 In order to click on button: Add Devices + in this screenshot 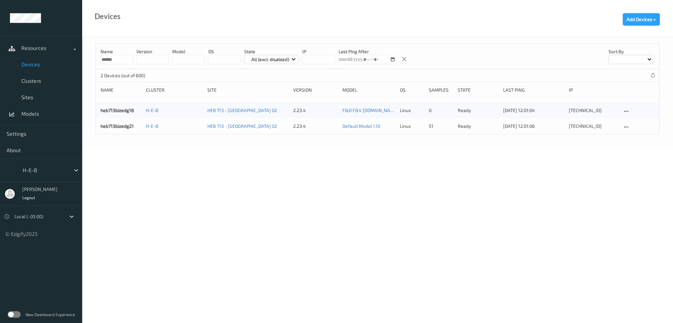, I will do `click(641, 19)`.